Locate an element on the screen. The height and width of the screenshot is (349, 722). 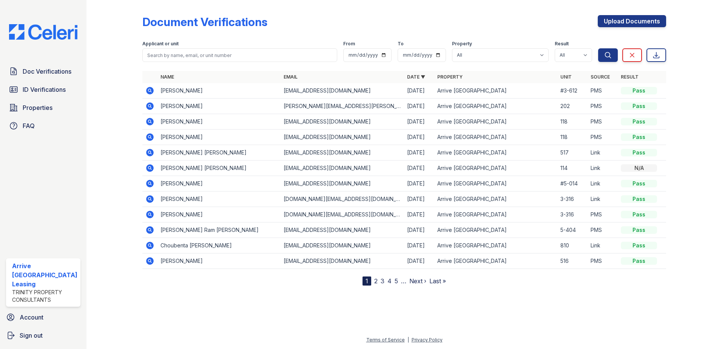
span: Properties is located at coordinates (37, 108).